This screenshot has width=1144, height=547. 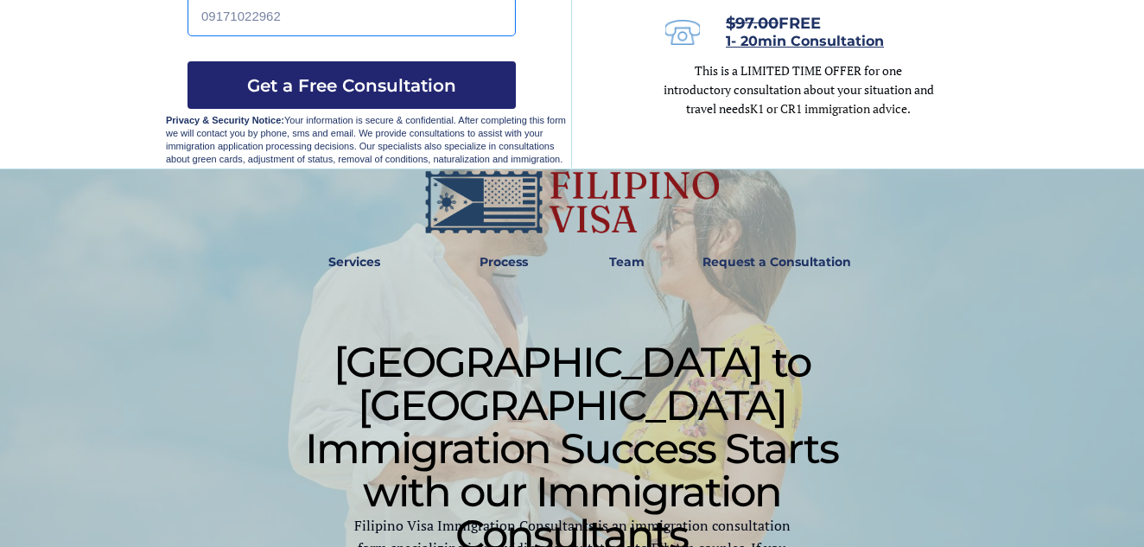 I want to click on a: Team, so click(x=627, y=263).